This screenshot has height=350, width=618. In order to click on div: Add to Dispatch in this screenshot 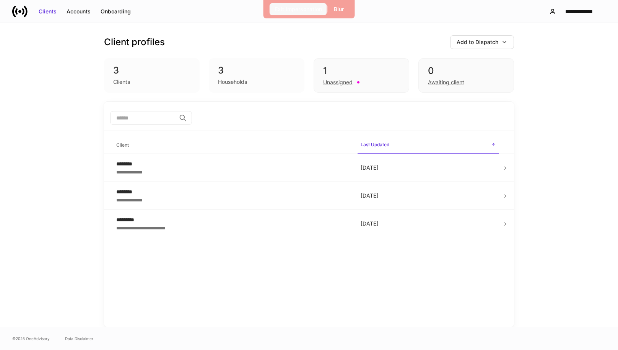, I will do `click(477, 42)`.